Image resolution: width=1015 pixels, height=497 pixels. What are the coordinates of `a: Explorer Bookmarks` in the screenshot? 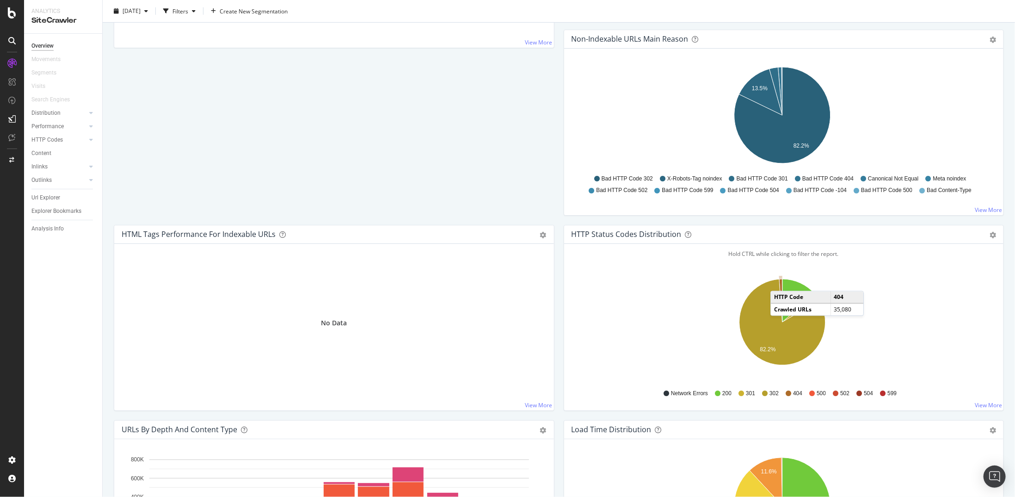 It's located at (63, 211).